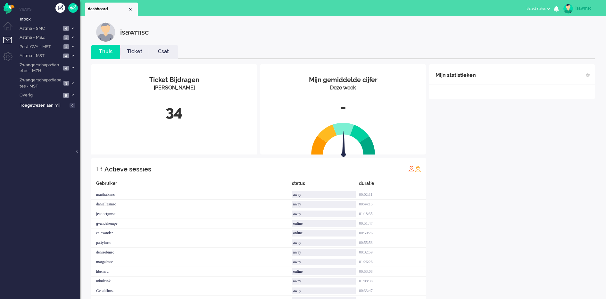 The image size is (606, 299). Describe the element at coordinates (50, 9) in the screenshot. I see `li: Views` at that location.